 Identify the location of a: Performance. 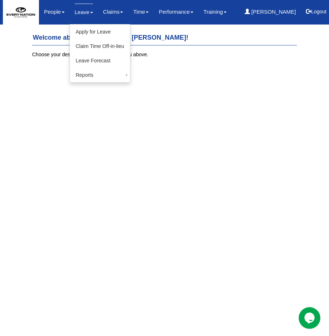
(176, 12).